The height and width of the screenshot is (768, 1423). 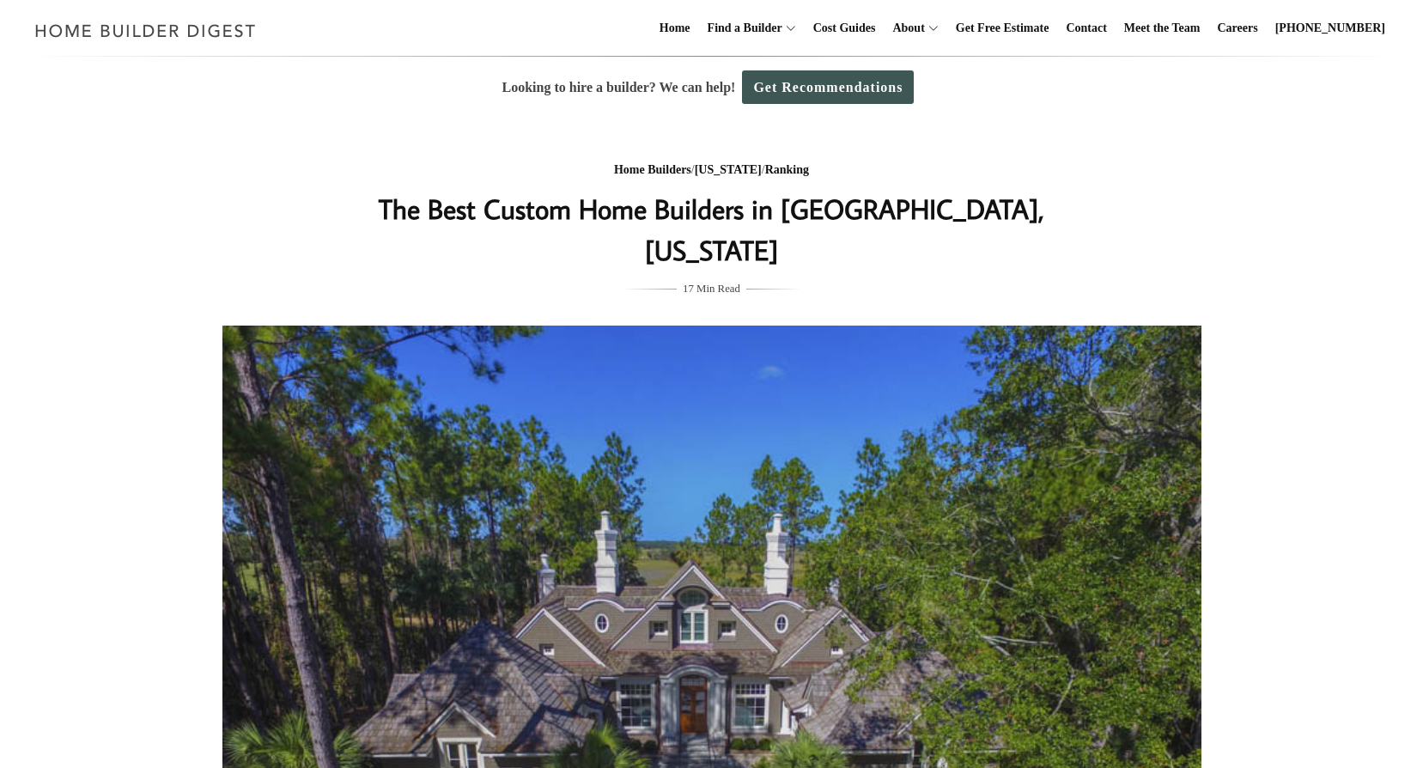 I want to click on span: 17 Min Read, so click(x=711, y=289).